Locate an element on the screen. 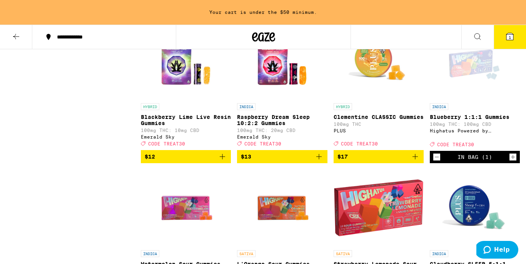 Image resolution: width=526 pixels, height=264 pixels. div: Highatus Powered by Cannabiotix is located at coordinates (475, 130).